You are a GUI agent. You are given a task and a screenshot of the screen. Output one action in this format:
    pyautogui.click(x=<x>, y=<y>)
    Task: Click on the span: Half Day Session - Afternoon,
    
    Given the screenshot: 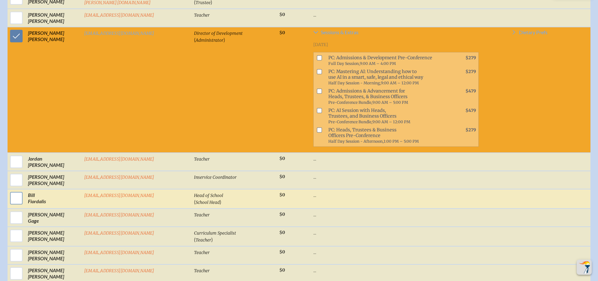 What is the action you would take?
    pyautogui.click(x=356, y=141)
    